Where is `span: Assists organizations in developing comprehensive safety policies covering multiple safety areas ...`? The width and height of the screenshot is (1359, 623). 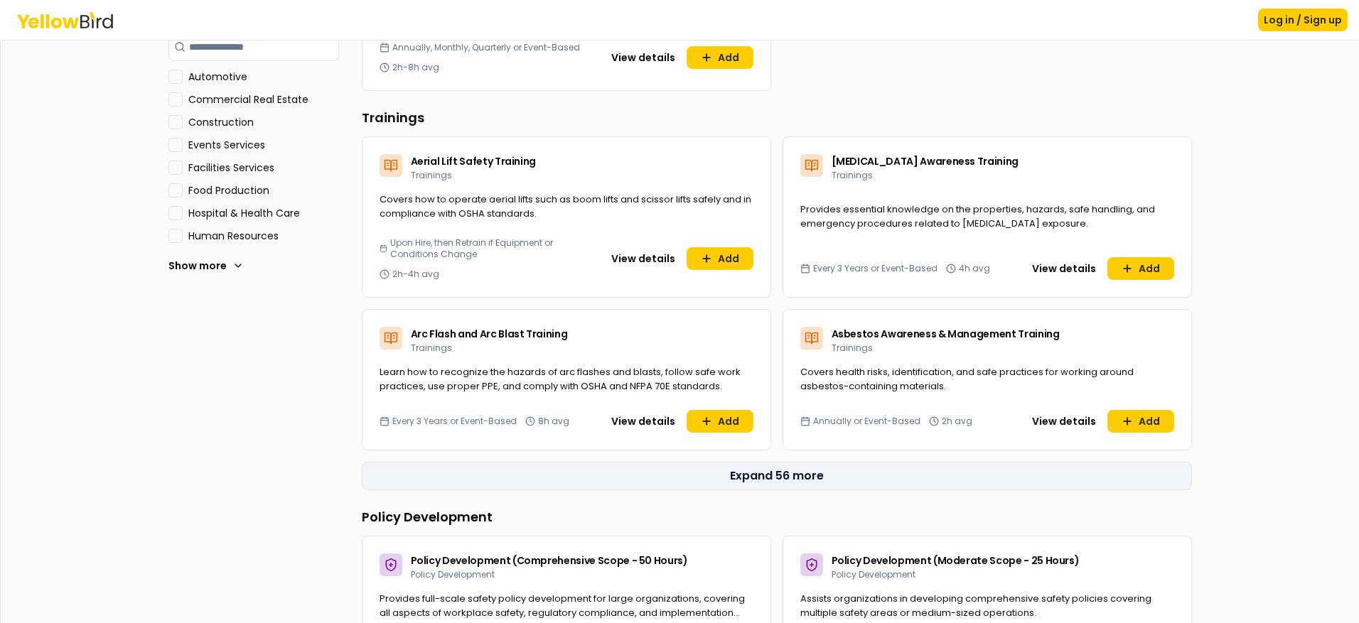
span: Assists organizations in developing comprehensive safety policies covering multiple safety areas ... is located at coordinates (976, 605).